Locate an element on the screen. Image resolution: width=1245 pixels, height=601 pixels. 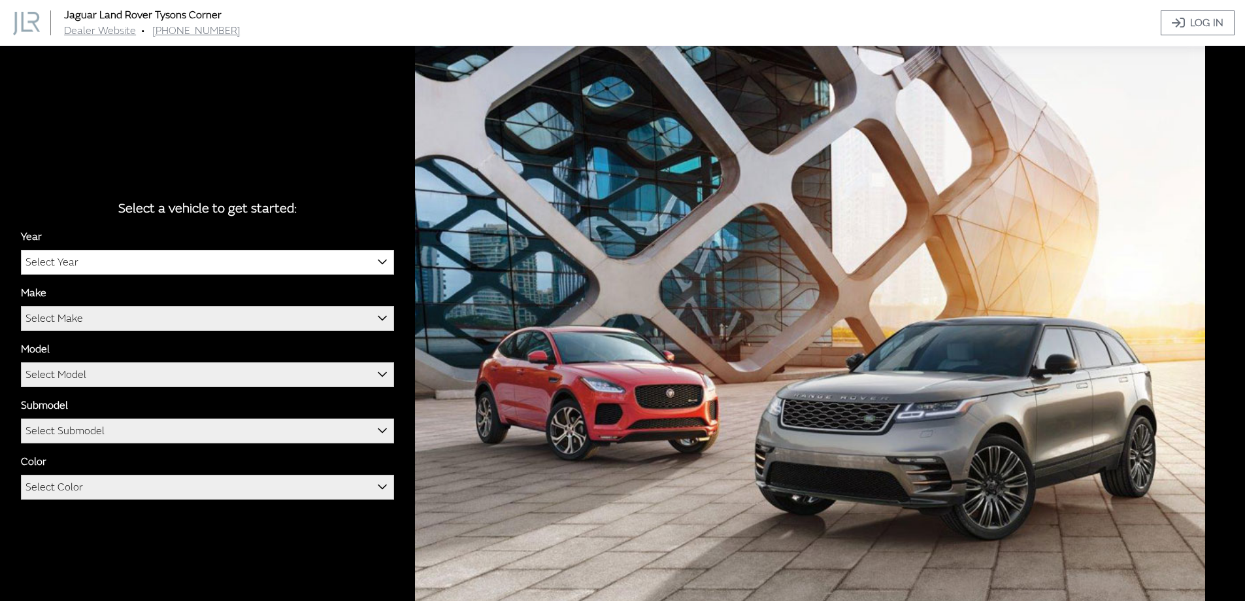
label: Model is located at coordinates (35, 349).